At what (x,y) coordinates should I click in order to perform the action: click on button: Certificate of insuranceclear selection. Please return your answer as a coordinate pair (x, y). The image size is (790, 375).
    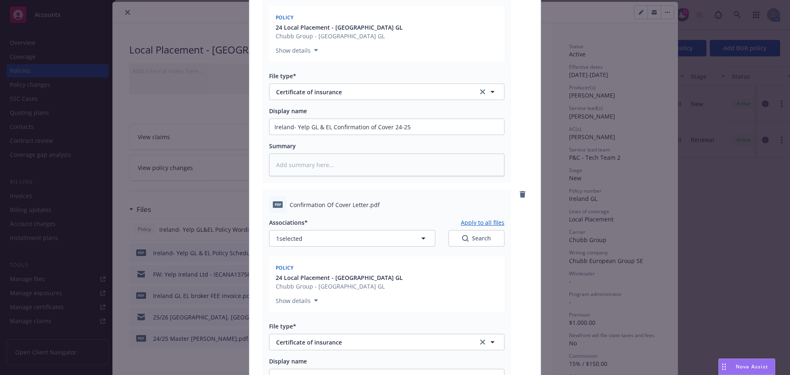
    Looking at the image, I should click on (387, 342).